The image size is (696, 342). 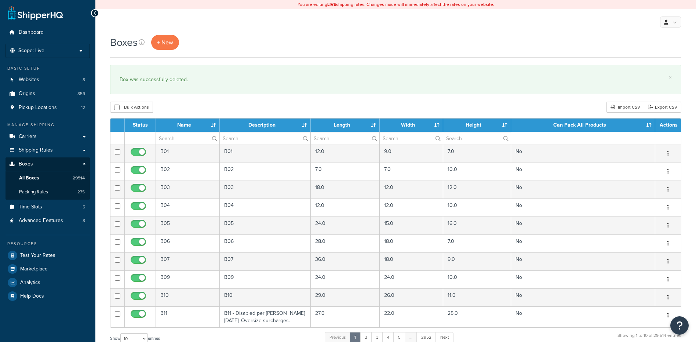 What do you see at coordinates (48, 282) in the screenshot?
I see `a: Analytics` at bounding box center [48, 282].